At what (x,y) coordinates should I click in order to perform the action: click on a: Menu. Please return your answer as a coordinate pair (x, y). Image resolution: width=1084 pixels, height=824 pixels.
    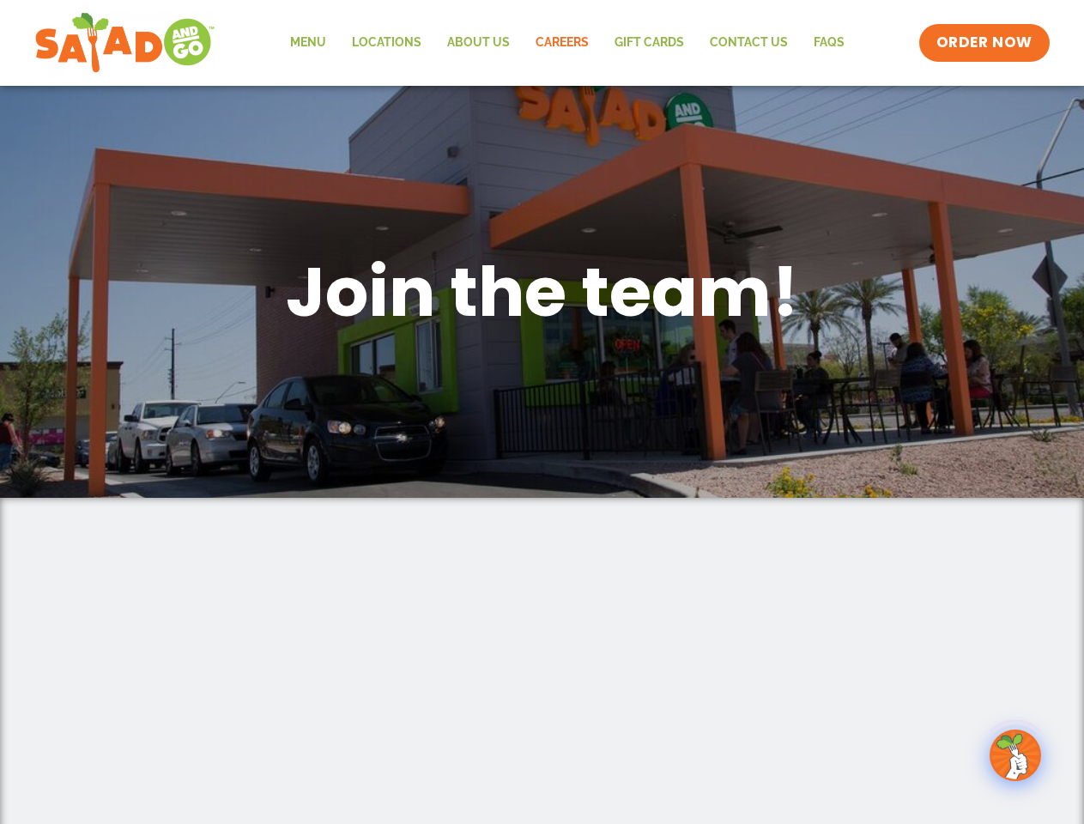
    Looking at the image, I should click on (308, 43).